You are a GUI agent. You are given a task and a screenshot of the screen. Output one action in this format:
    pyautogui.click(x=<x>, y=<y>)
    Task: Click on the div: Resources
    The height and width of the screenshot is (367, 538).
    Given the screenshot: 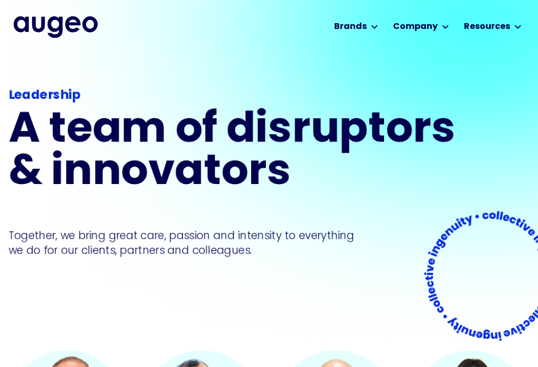 What is the action you would take?
    pyautogui.click(x=487, y=27)
    